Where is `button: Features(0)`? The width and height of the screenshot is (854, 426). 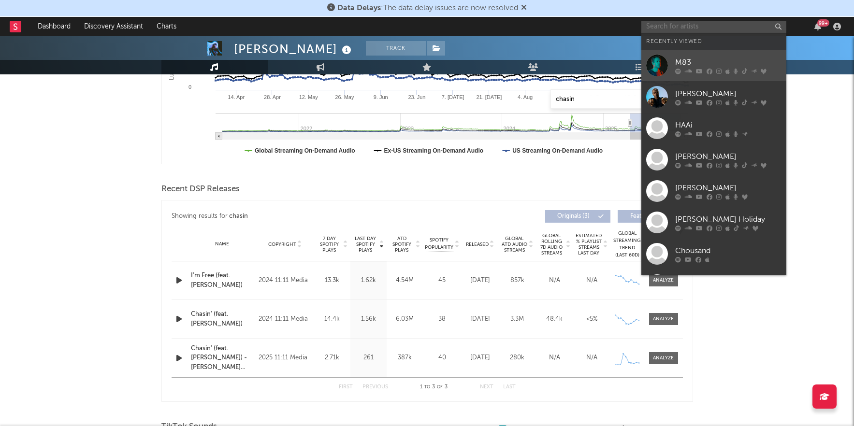
button: Features(0) is located at coordinates (650, 217).